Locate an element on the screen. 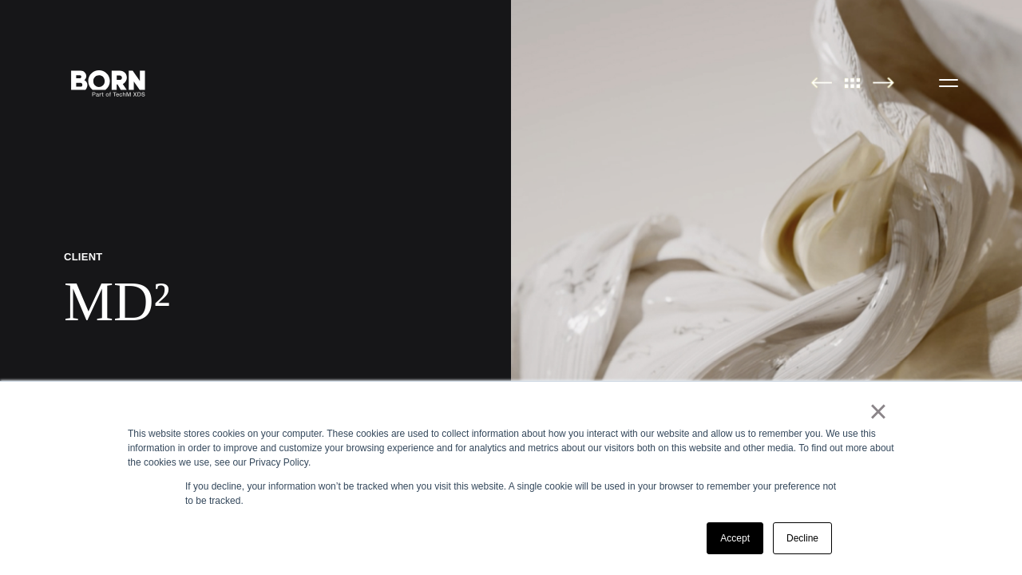 The height and width of the screenshot is (575, 1022). a: Decline is located at coordinates (802, 538).